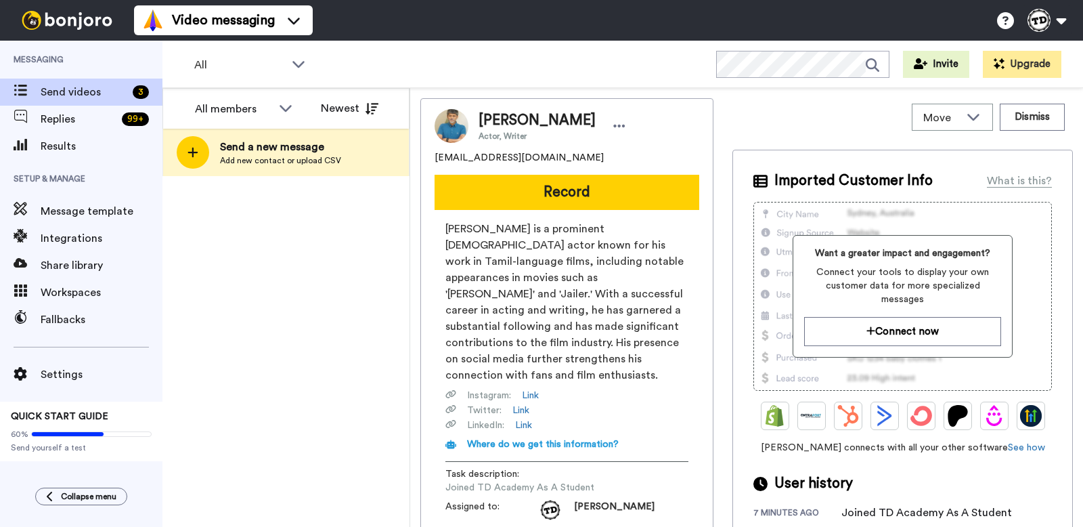 This screenshot has height=527, width=1083. What do you see at coordinates (543, 444) in the screenshot?
I see `span: Where do we get this information?` at bounding box center [543, 444].